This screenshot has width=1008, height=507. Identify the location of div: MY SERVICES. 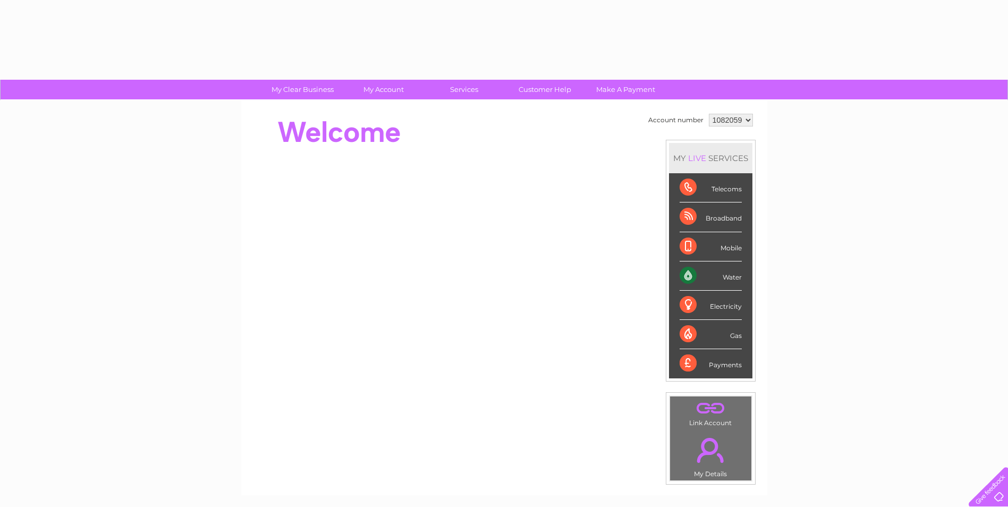
(710, 158).